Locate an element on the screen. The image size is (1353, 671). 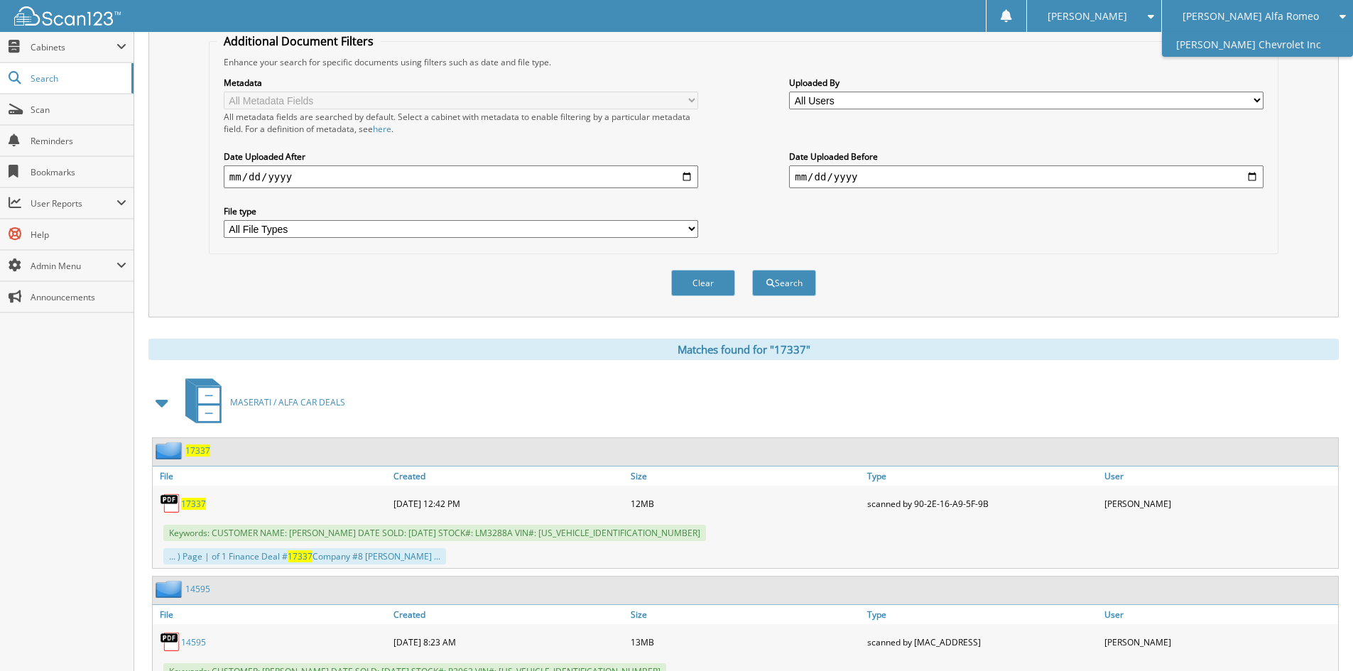
button: Search is located at coordinates (784, 283).